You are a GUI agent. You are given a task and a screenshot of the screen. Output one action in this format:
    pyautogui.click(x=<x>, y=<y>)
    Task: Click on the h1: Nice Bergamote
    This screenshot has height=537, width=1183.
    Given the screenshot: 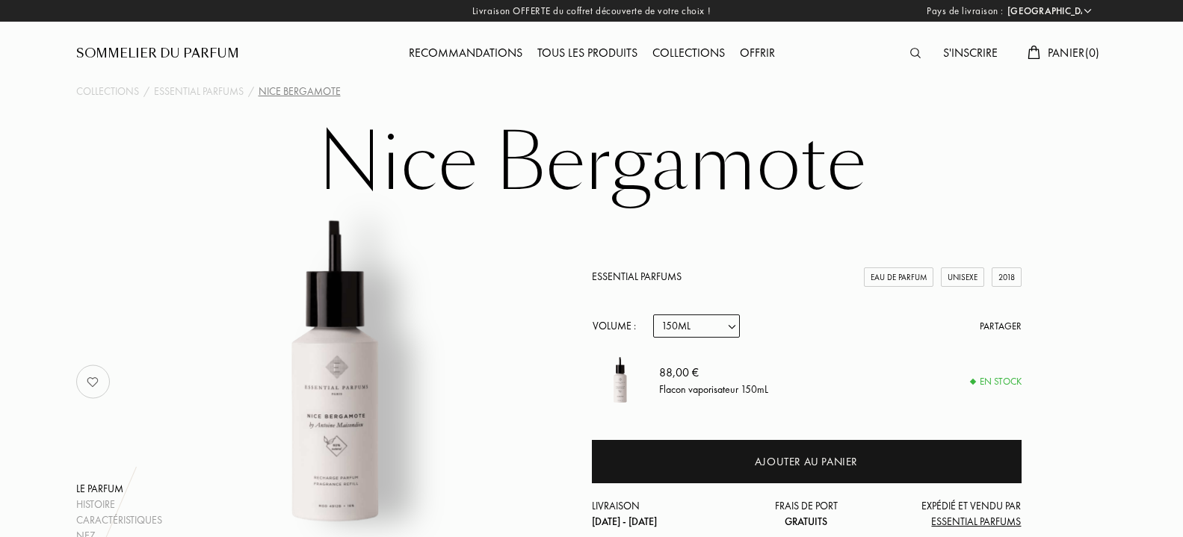 What is the action you would take?
    pyautogui.click(x=592, y=164)
    